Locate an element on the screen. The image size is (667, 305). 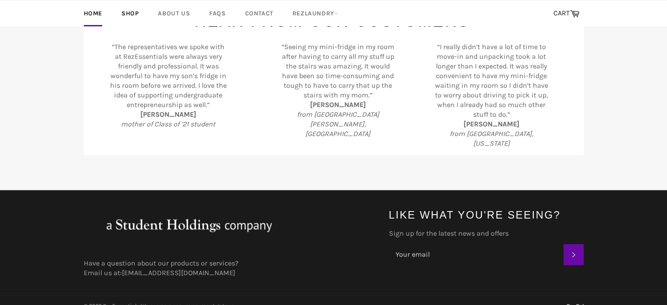
img: aStudentHoldingsNFPcompany_large.png is located at coordinates (189, 225).